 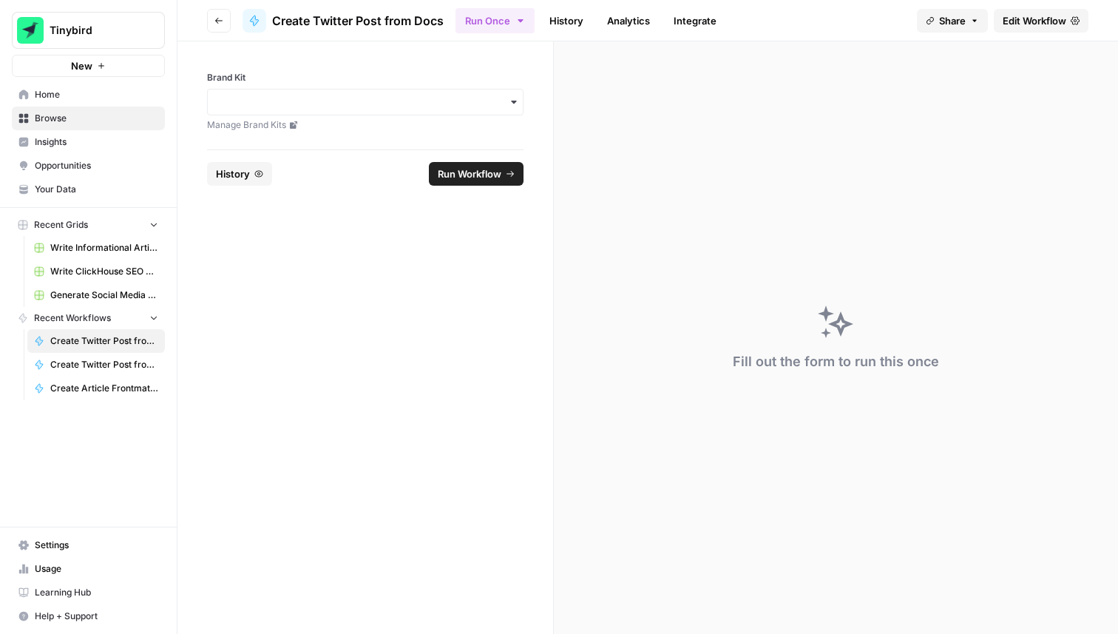 What do you see at coordinates (96, 271) in the screenshot?
I see `a: Write ClickHouse SEO Article` at bounding box center [96, 271].